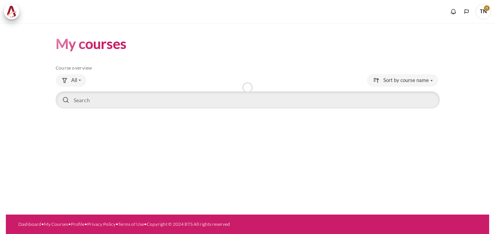  Describe the element at coordinates (30, 224) in the screenshot. I see `a: Dashboard` at that location.